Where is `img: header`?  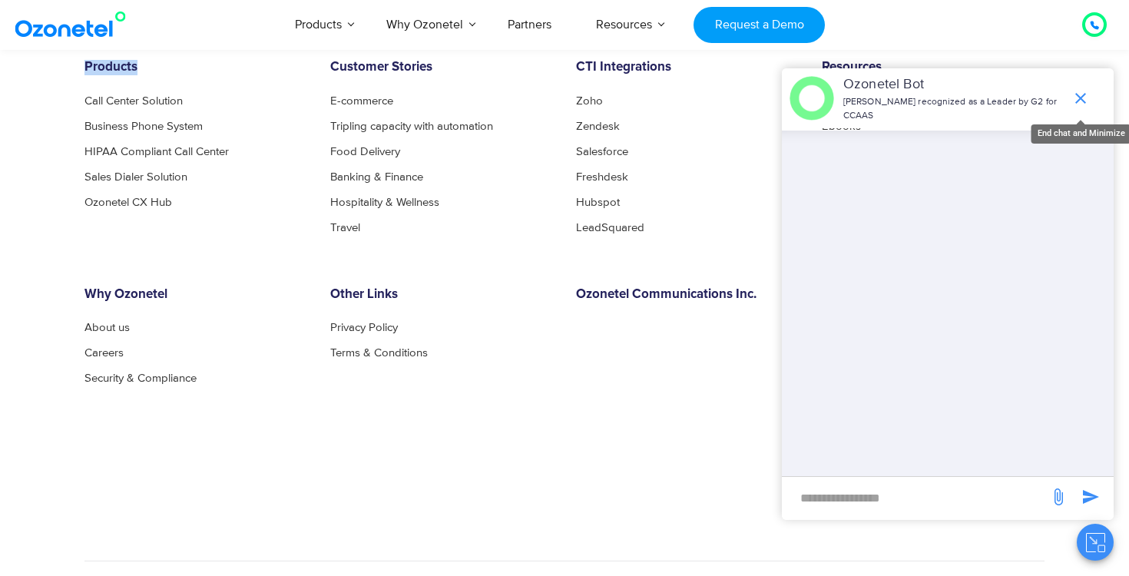 img: header is located at coordinates (812, 98).